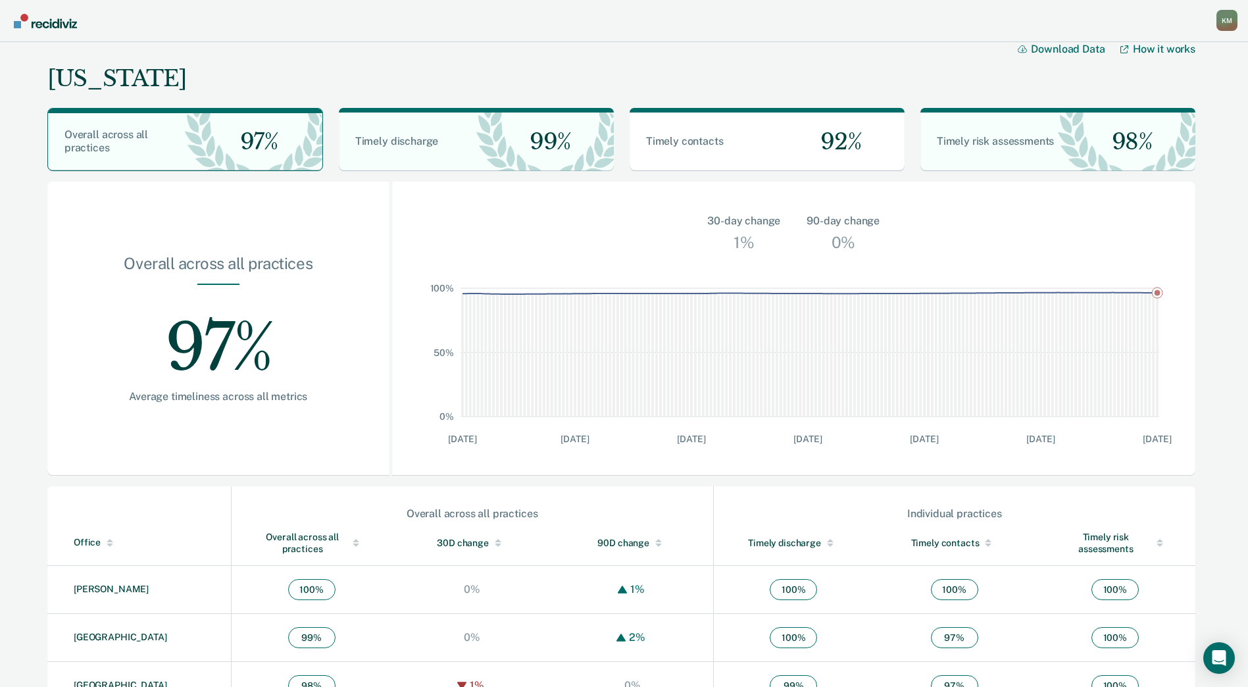 The image size is (1248, 687). Describe the element at coordinates (954, 513) in the screenshot. I see `div: Individual practices` at that location.